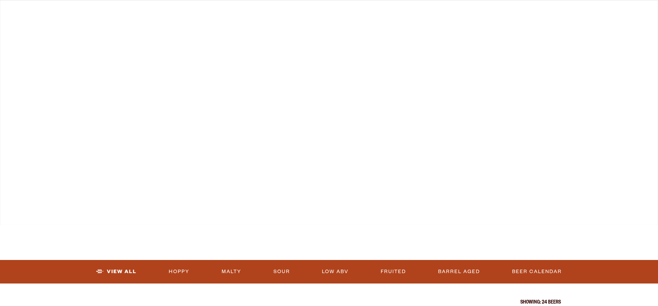 The height and width of the screenshot is (306, 658). Describe the element at coordinates (163, 11) in the screenshot. I see `span: Taprooms` at that location.